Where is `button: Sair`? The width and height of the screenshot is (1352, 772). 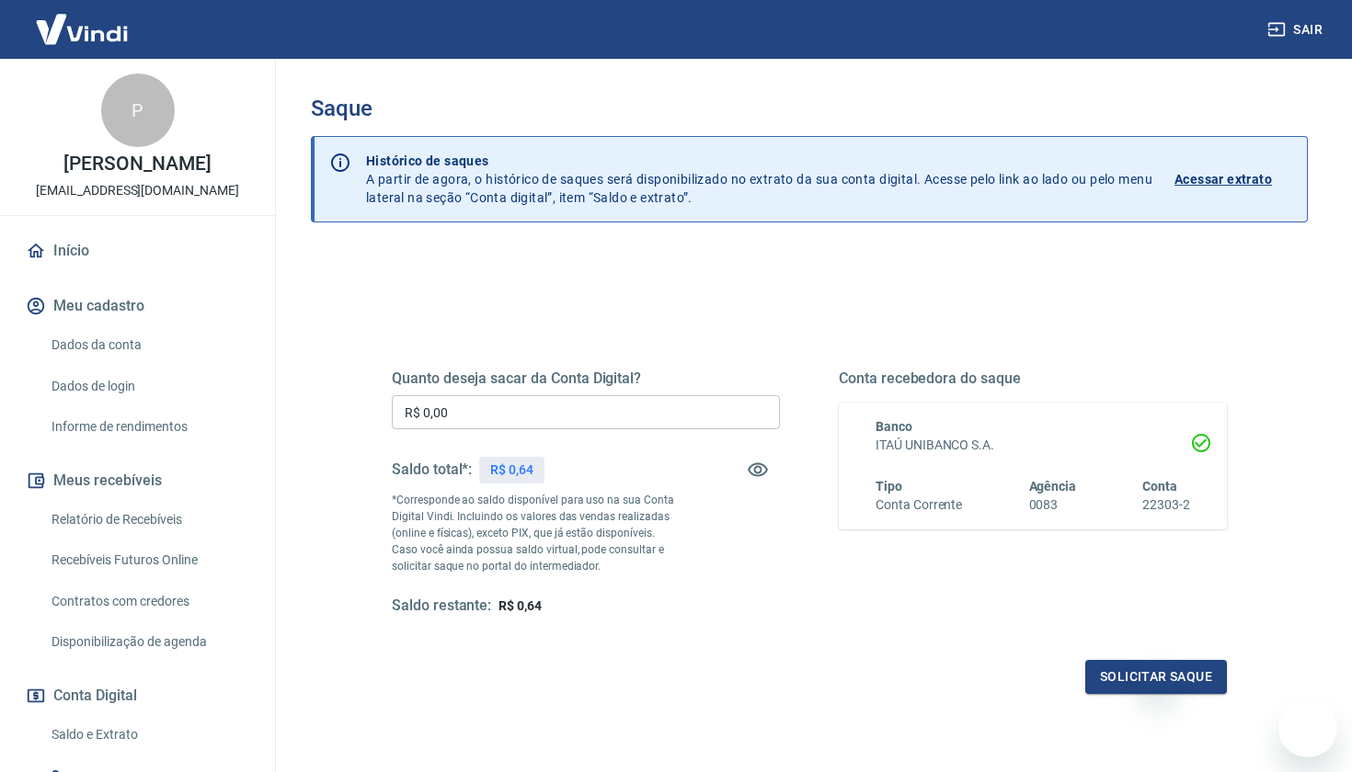
button: Sair is located at coordinates (1297, 29).